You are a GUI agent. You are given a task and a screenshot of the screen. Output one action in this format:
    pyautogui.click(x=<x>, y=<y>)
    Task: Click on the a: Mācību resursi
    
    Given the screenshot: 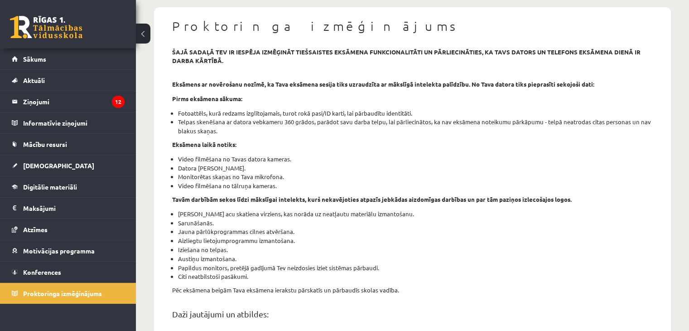 What is the action you would take?
    pyautogui.click(x=68, y=144)
    